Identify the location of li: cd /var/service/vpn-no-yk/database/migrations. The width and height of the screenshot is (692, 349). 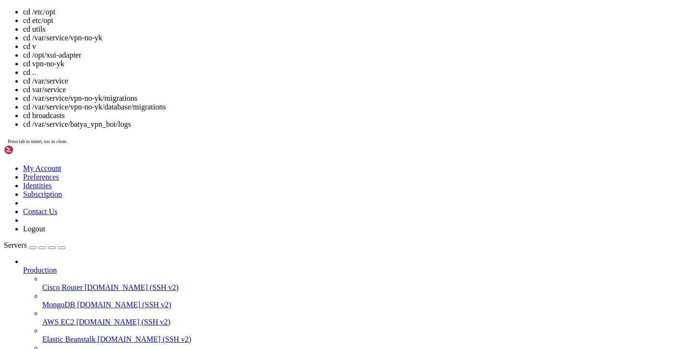
(355, 107).